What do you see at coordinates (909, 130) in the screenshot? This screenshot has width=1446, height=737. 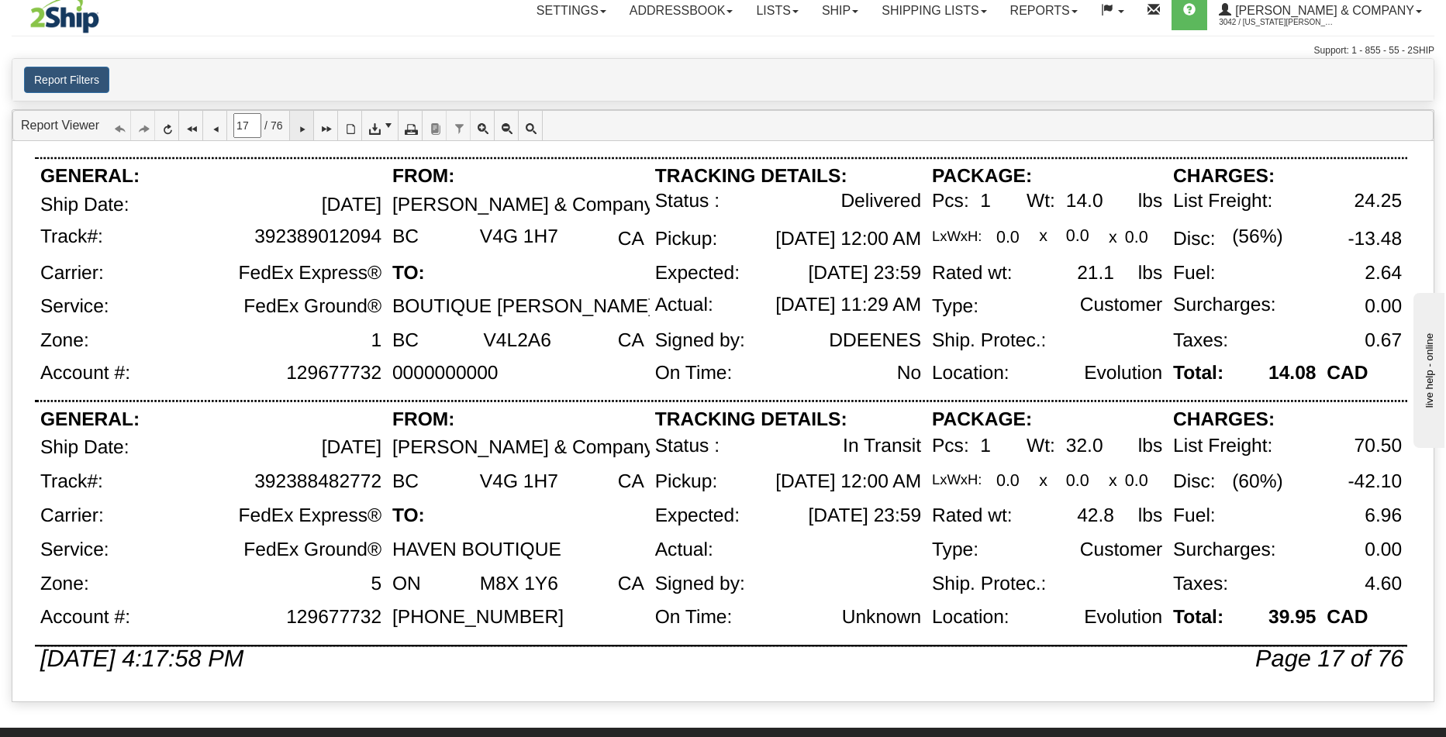 I see `div: No` at bounding box center [909, 130].